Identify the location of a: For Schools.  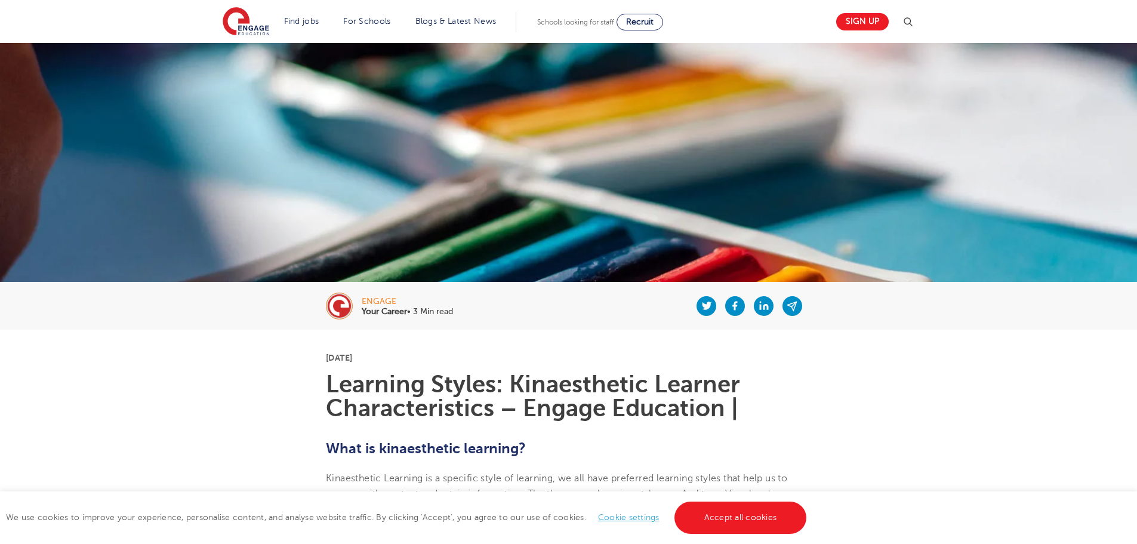
(366, 21).